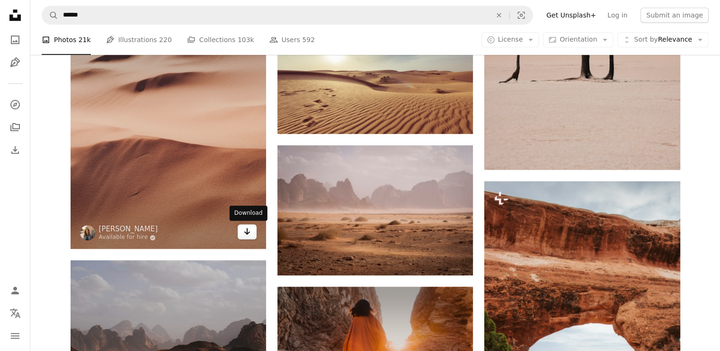 Image resolution: width=720 pixels, height=351 pixels. What do you see at coordinates (165, 40) in the screenshot?
I see `span: 220` at bounding box center [165, 40].